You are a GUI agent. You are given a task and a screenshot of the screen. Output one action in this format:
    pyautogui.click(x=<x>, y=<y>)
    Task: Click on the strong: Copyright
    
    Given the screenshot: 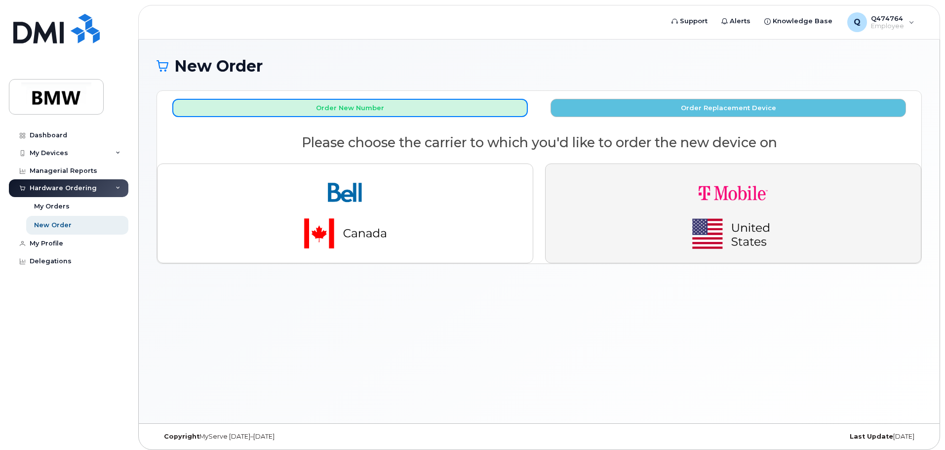 What is the action you would take?
    pyautogui.click(x=182, y=436)
    